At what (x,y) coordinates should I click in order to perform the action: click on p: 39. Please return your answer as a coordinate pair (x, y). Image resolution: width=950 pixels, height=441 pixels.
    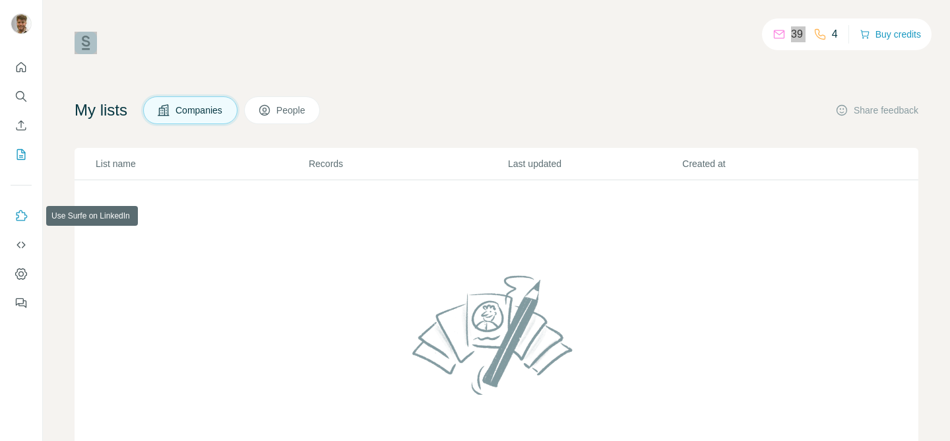
    Looking at the image, I should click on (797, 34).